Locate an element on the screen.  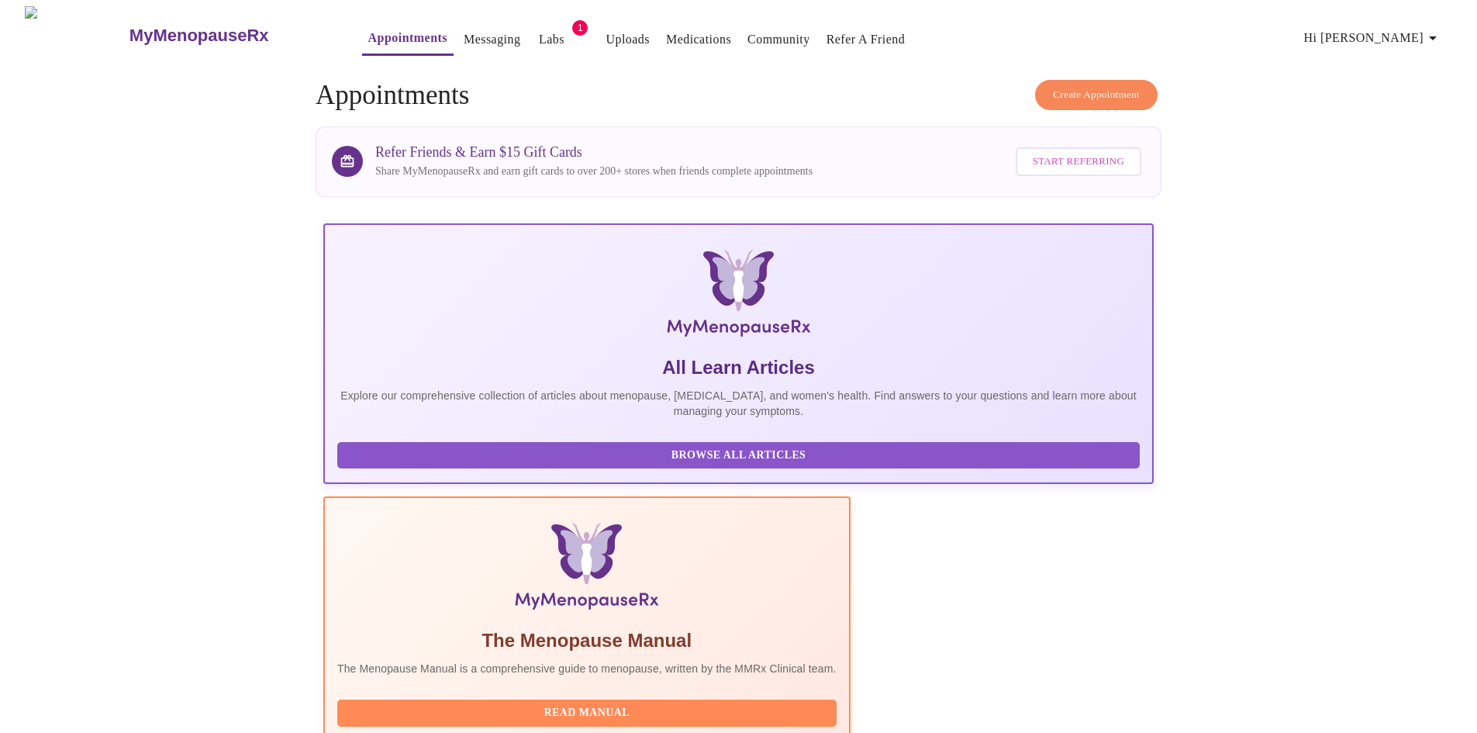
a: Medications is located at coordinates (699, 40).